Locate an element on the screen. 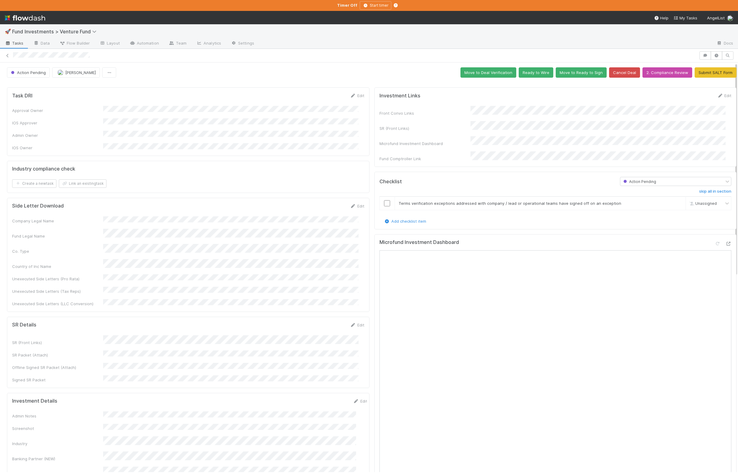  strong: Timer Off is located at coordinates (347, 5).